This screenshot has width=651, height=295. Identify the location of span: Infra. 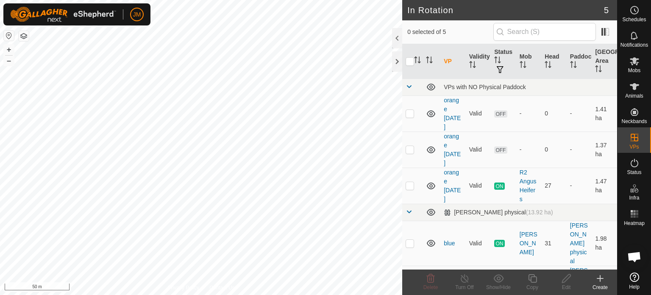
(634, 198).